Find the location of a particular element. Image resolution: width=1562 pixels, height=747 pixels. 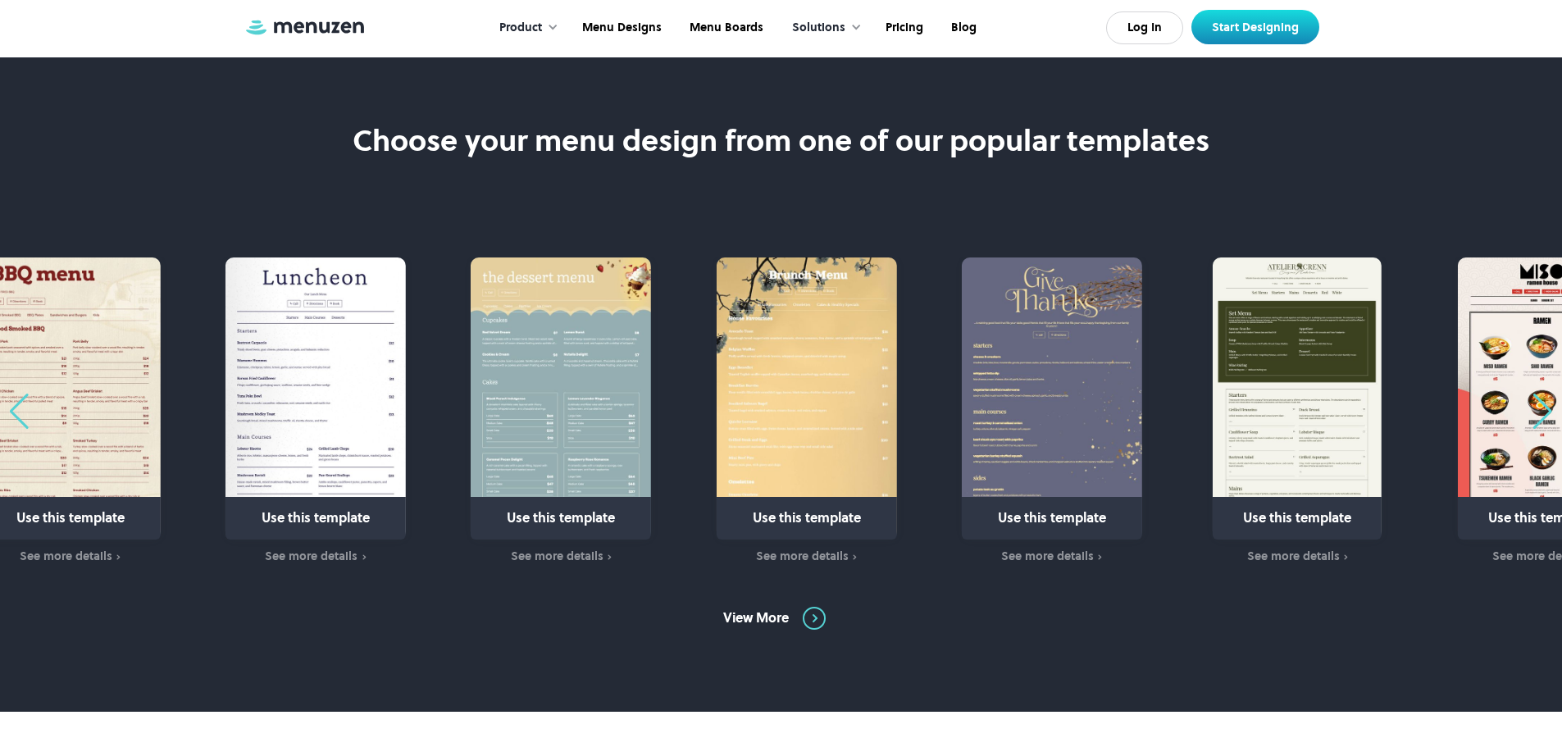

div: View More is located at coordinates (756, 618).